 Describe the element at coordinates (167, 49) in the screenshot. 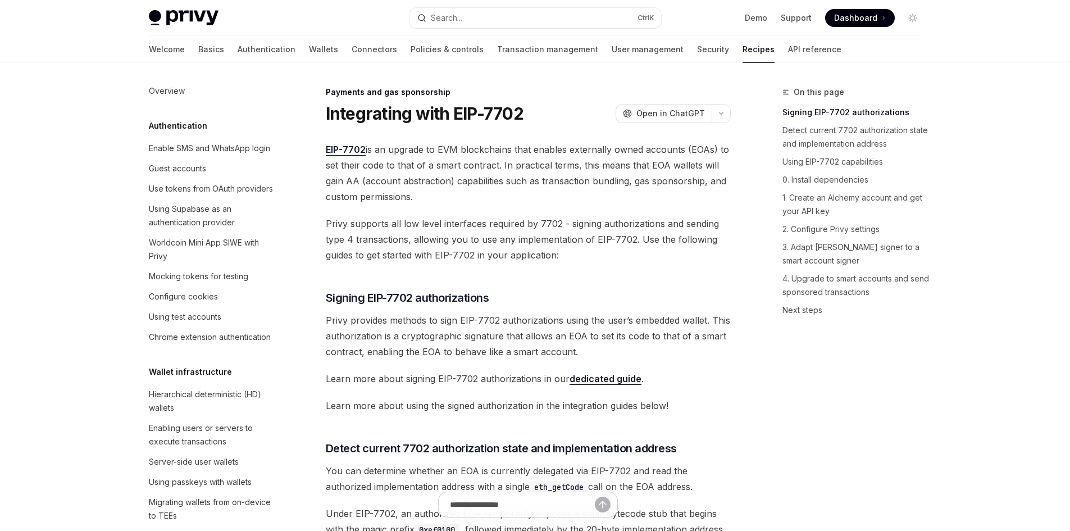

I see `a: Welcome` at that location.